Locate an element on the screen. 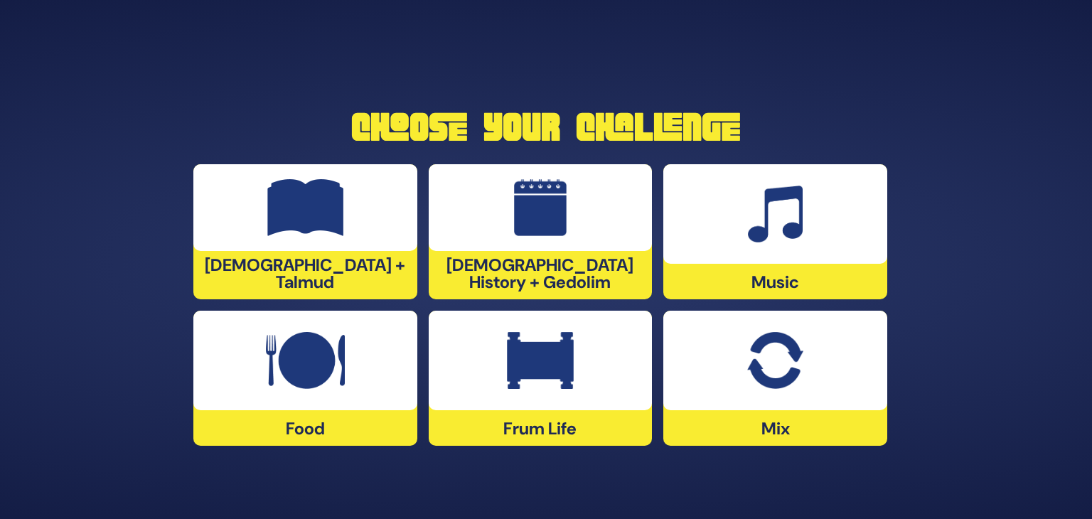 Image resolution: width=1092 pixels, height=519 pixels. div: Mix is located at coordinates (775, 378).